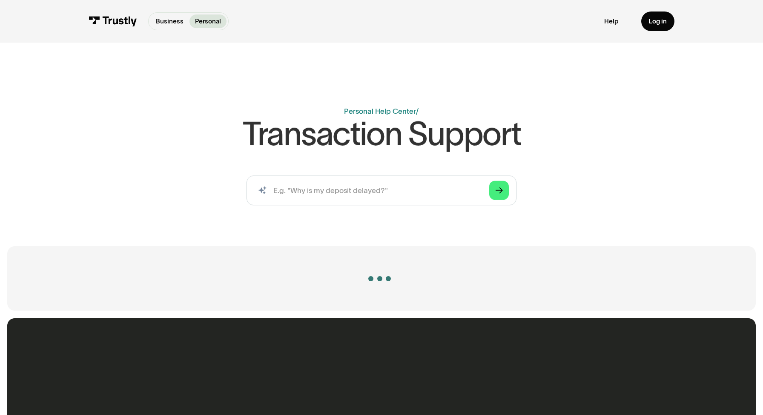 This screenshot has width=763, height=415. I want to click on form: Search, so click(381, 190).